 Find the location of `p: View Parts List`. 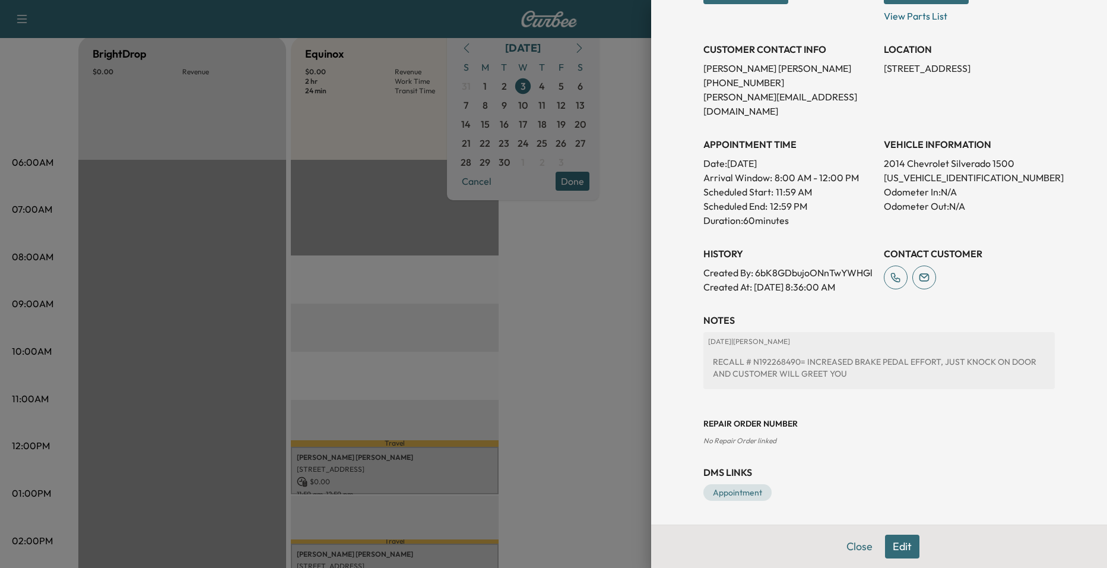

p: View Parts List is located at coordinates (970, 14).